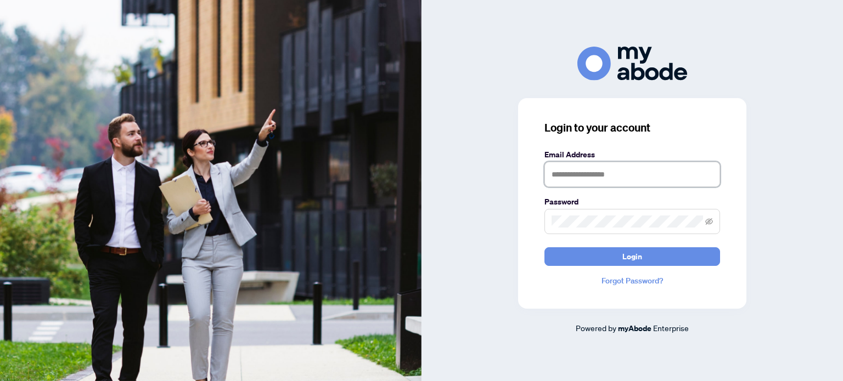  Describe the element at coordinates (632, 63) in the screenshot. I see `img: ma-logo` at that location.